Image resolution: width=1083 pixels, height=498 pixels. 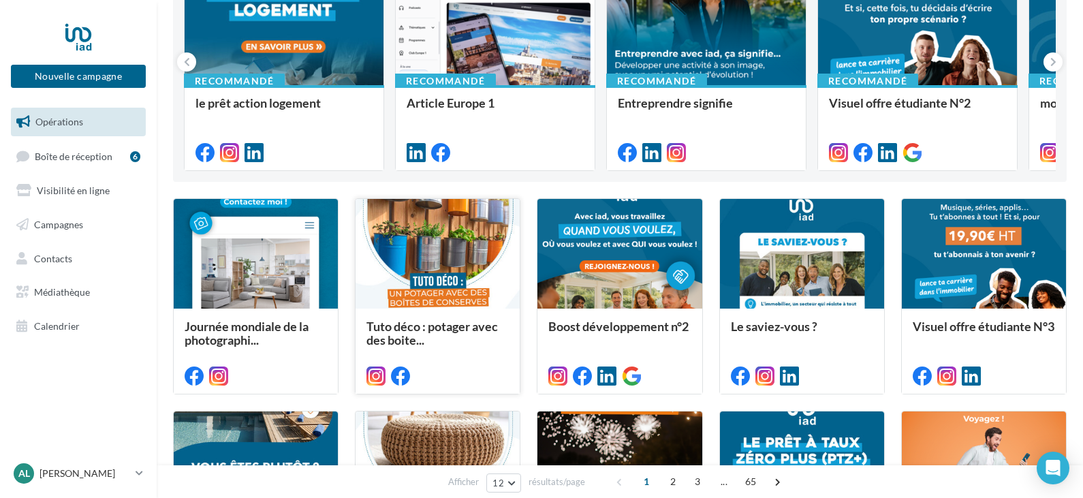 I want to click on span: Médiathèque, so click(x=62, y=291).